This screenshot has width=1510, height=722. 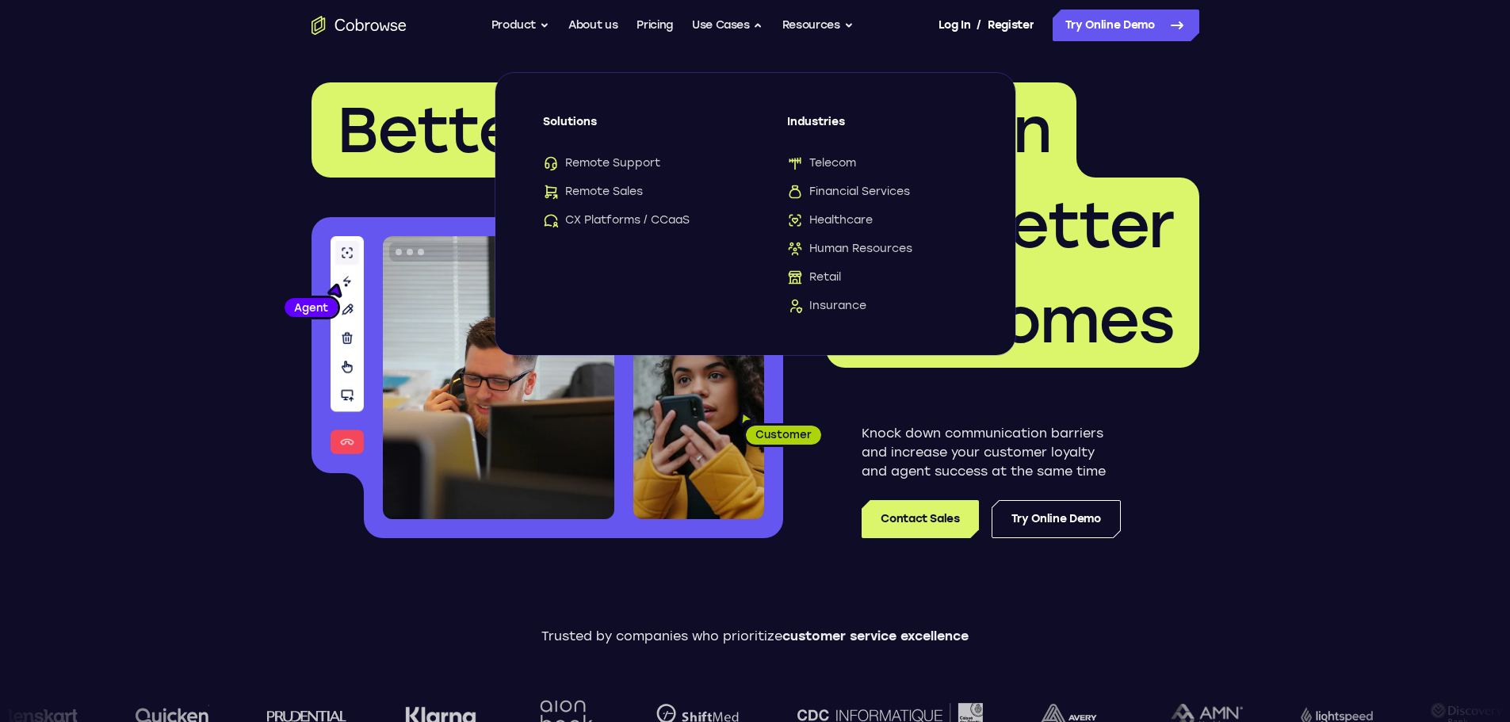 I want to click on span: Financial Services, so click(x=848, y=192).